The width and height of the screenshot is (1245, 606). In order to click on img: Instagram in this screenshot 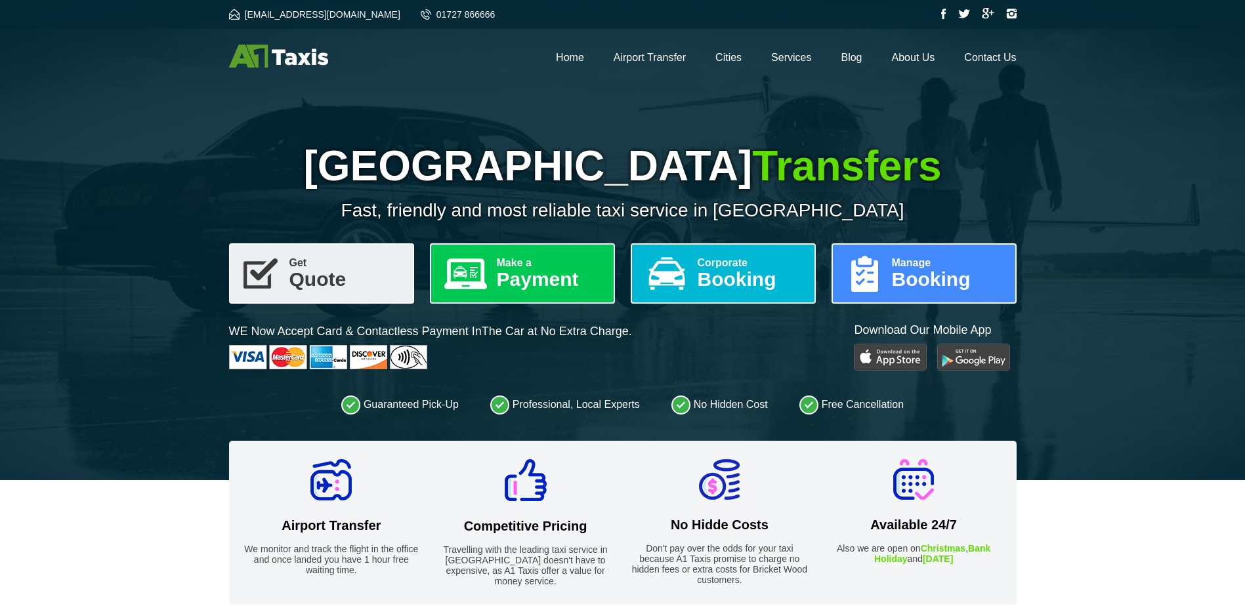, I will do `click(1011, 14)`.